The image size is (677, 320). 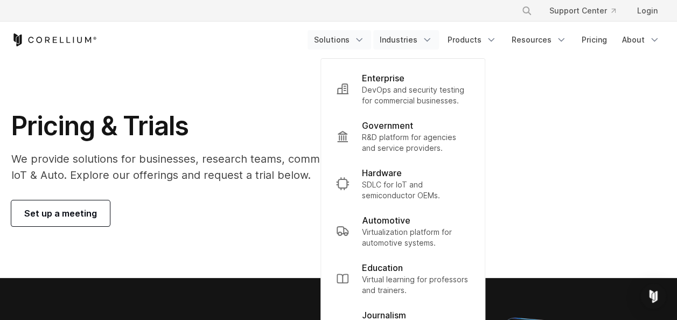 What do you see at coordinates (416, 190) in the screenshot?
I see `p: SDLC for IoT and semiconductor OEMs.` at bounding box center [416, 190].